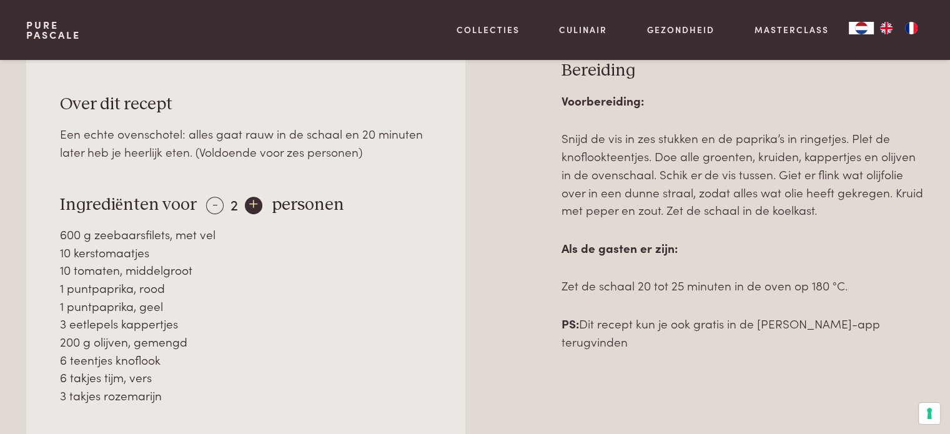 The height and width of the screenshot is (434, 950). What do you see at coordinates (246, 252) in the screenshot?
I see `div: 10 kerstomaatjes` at bounding box center [246, 252].